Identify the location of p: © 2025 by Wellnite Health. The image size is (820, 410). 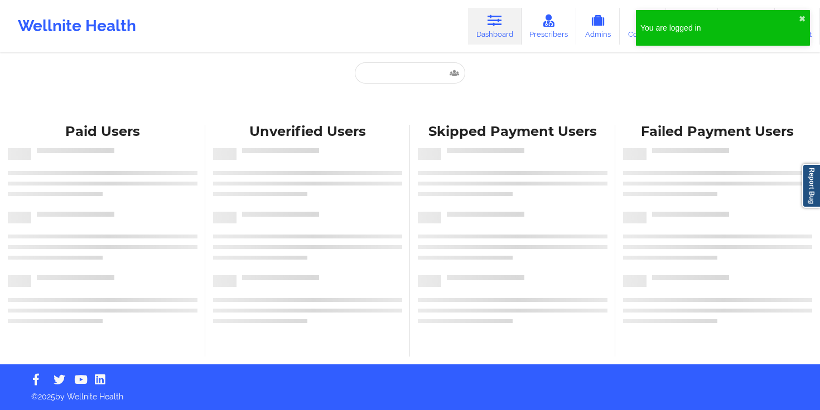
(410, 393).